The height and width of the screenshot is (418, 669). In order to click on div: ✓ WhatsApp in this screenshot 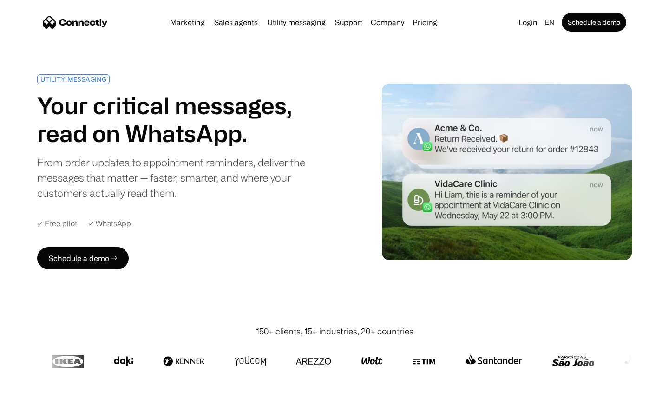, I will do `click(110, 224)`.